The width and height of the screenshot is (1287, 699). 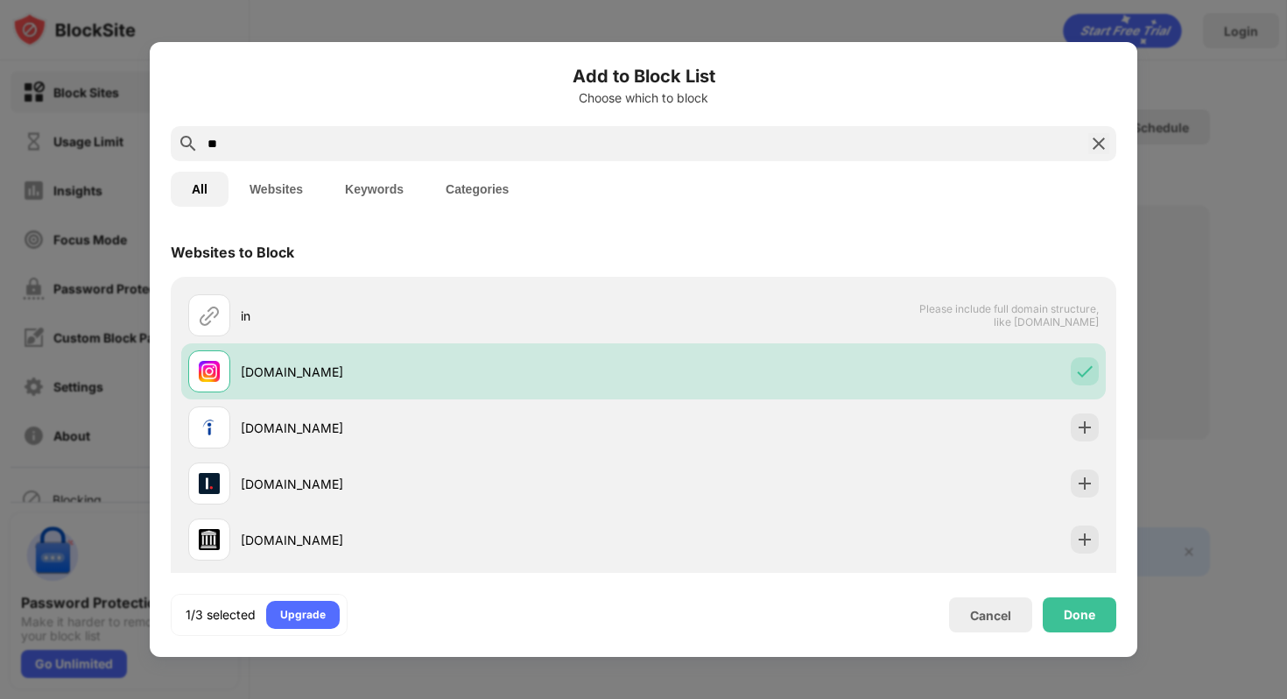 I want to click on div: Upgrade, so click(x=303, y=615).